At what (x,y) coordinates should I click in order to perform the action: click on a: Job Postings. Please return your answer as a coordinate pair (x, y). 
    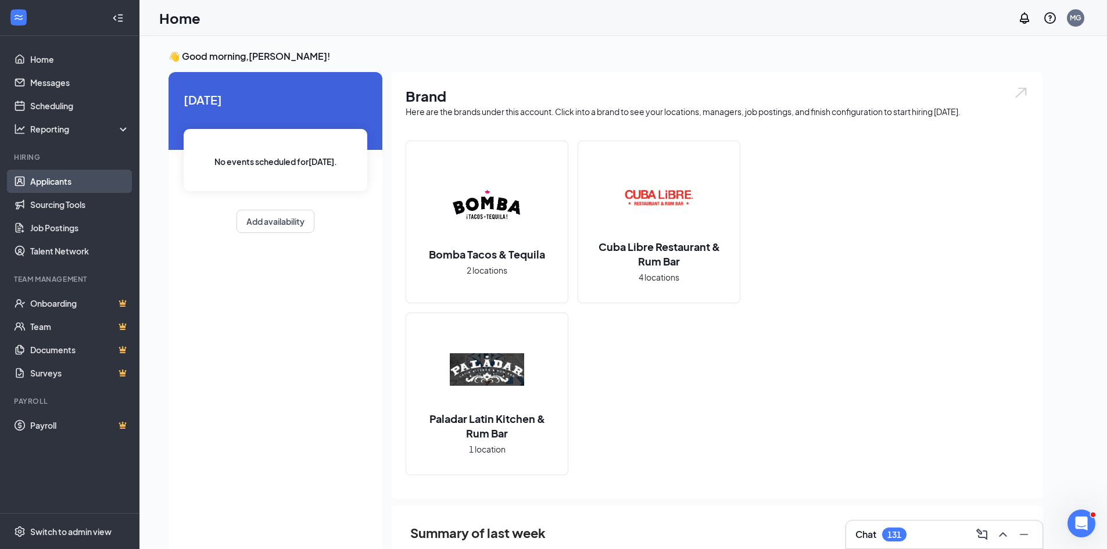
    Looking at the image, I should click on (80, 228).